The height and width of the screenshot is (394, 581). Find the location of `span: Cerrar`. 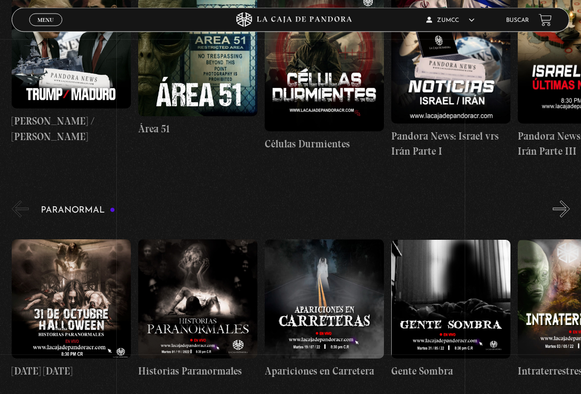

span: Cerrar is located at coordinates (45, 29).